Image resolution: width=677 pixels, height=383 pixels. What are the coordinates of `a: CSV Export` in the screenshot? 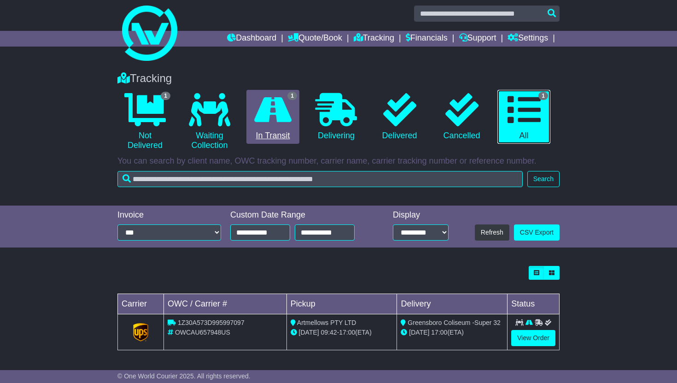 It's located at (537, 232).